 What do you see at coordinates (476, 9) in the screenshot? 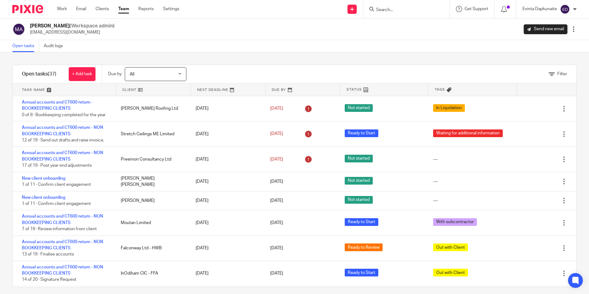
I see `span: Get Support` at bounding box center [476, 9].